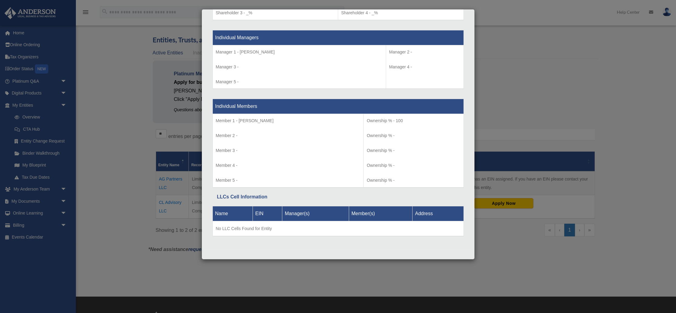 The height and width of the screenshot is (313, 676). I want to click on th: EIN, so click(267, 213).